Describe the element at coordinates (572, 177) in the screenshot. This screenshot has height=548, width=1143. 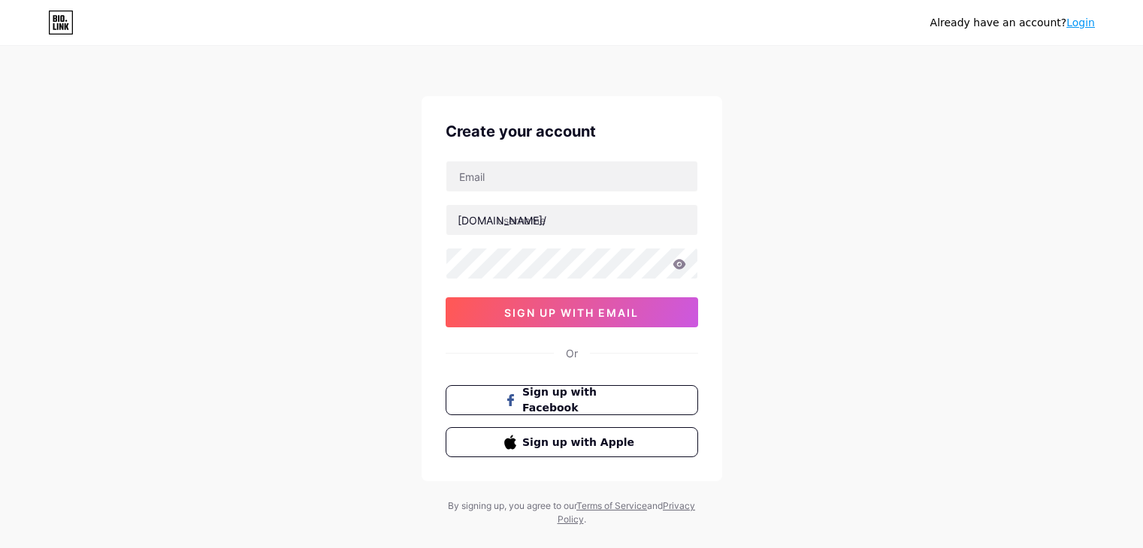
I see `input: Email` at that location.